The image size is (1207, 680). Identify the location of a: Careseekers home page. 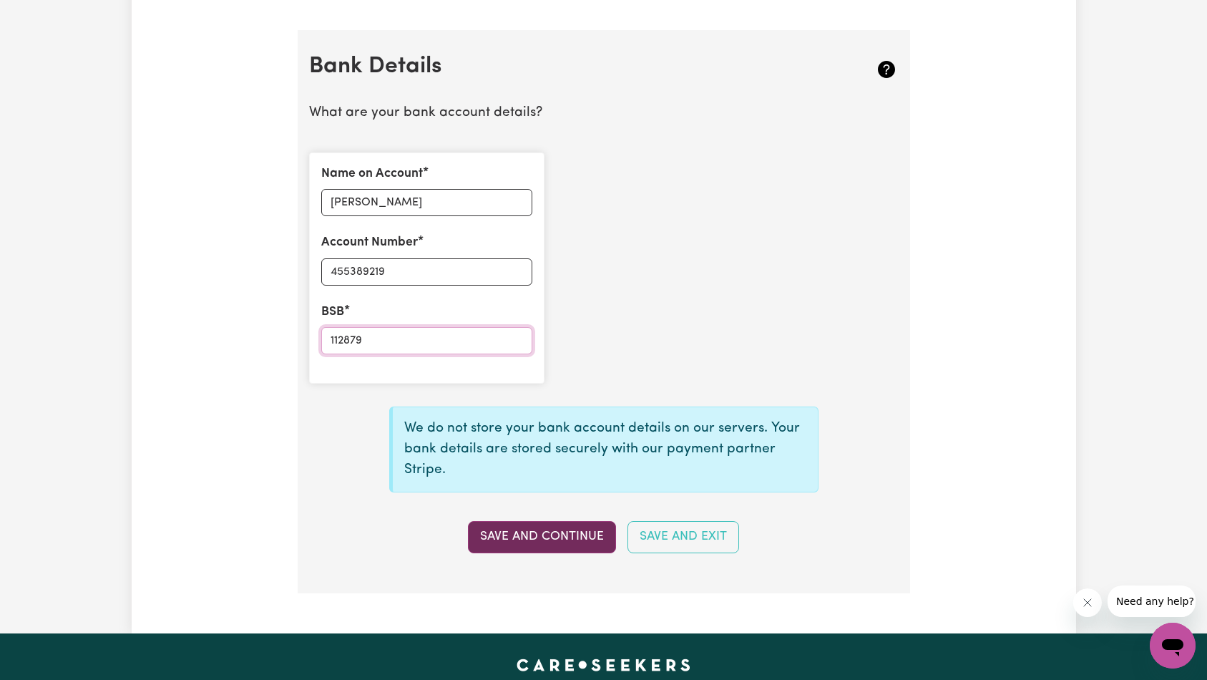
(603, 665).